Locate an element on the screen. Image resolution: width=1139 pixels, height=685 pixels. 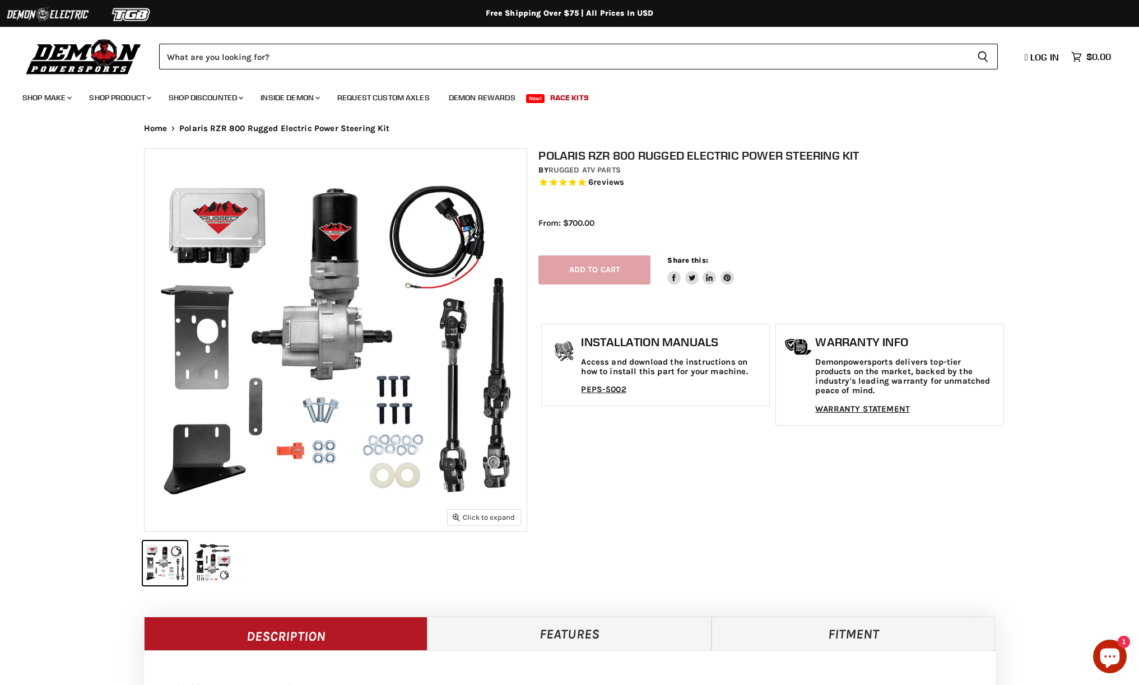
img: Demon Powersports is located at coordinates (83, 56).